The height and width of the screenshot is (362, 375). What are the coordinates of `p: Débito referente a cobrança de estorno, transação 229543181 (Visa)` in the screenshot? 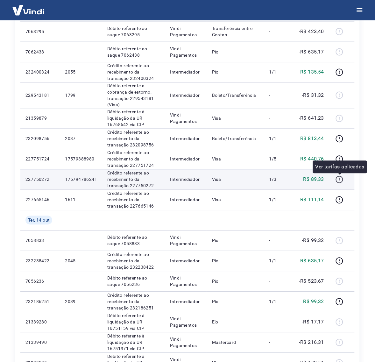 It's located at (134, 96).